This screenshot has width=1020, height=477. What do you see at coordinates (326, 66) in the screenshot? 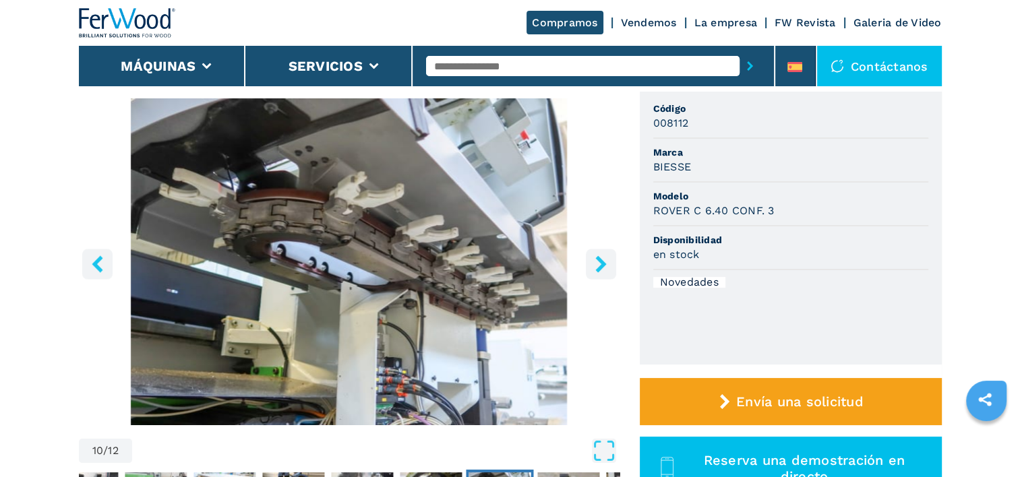
I see `button: Servicios` at bounding box center [326, 66].